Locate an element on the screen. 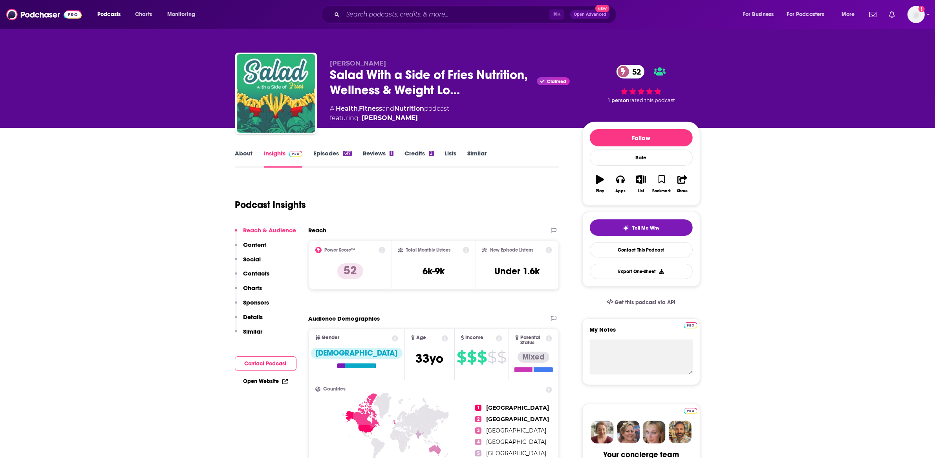  div: Mixed is located at coordinates (533, 357).